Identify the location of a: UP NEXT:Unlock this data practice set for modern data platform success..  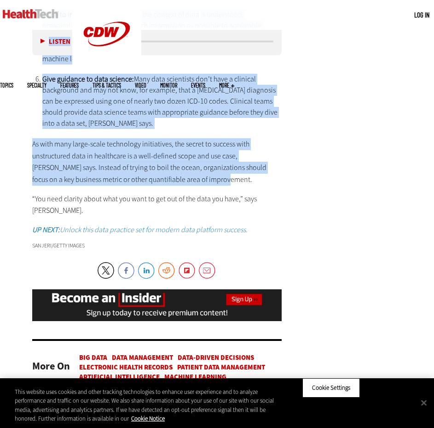
(140, 229).